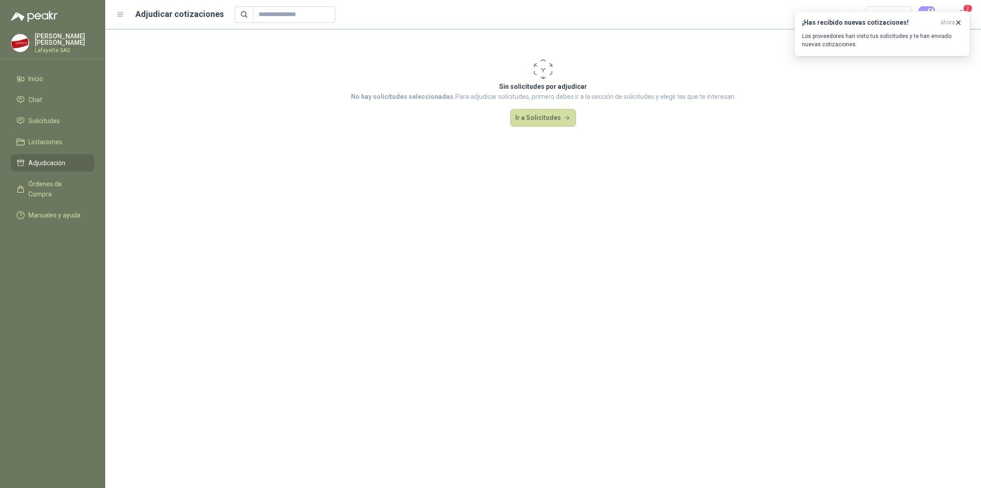 This screenshot has height=488, width=981. I want to click on p: Sin solicitudes por adjudicar, so click(543, 86).